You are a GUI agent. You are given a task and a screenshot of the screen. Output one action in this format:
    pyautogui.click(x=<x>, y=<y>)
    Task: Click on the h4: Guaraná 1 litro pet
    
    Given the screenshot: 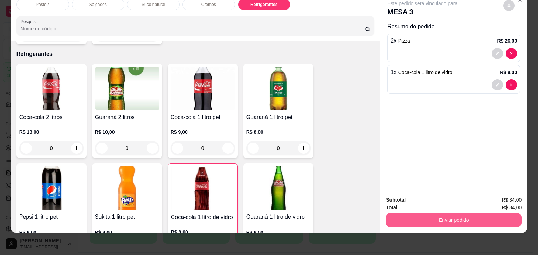 What is the action you would take?
    pyautogui.click(x=278, y=118)
    